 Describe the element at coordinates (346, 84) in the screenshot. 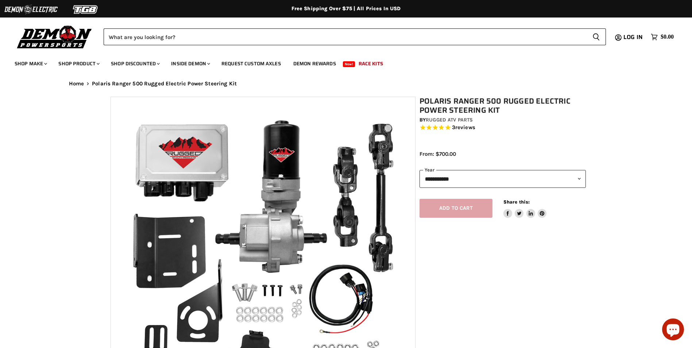

I see `nav: Breadcrumbs` at that location.